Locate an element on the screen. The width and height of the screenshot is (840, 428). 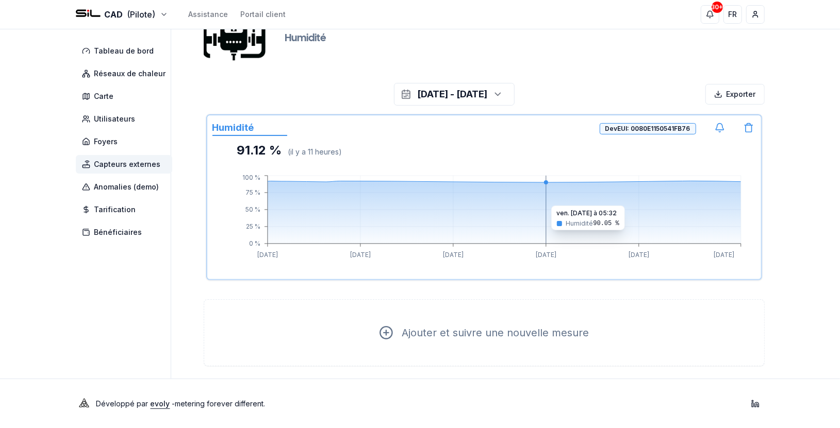
div: 30+ is located at coordinates (717, 7).